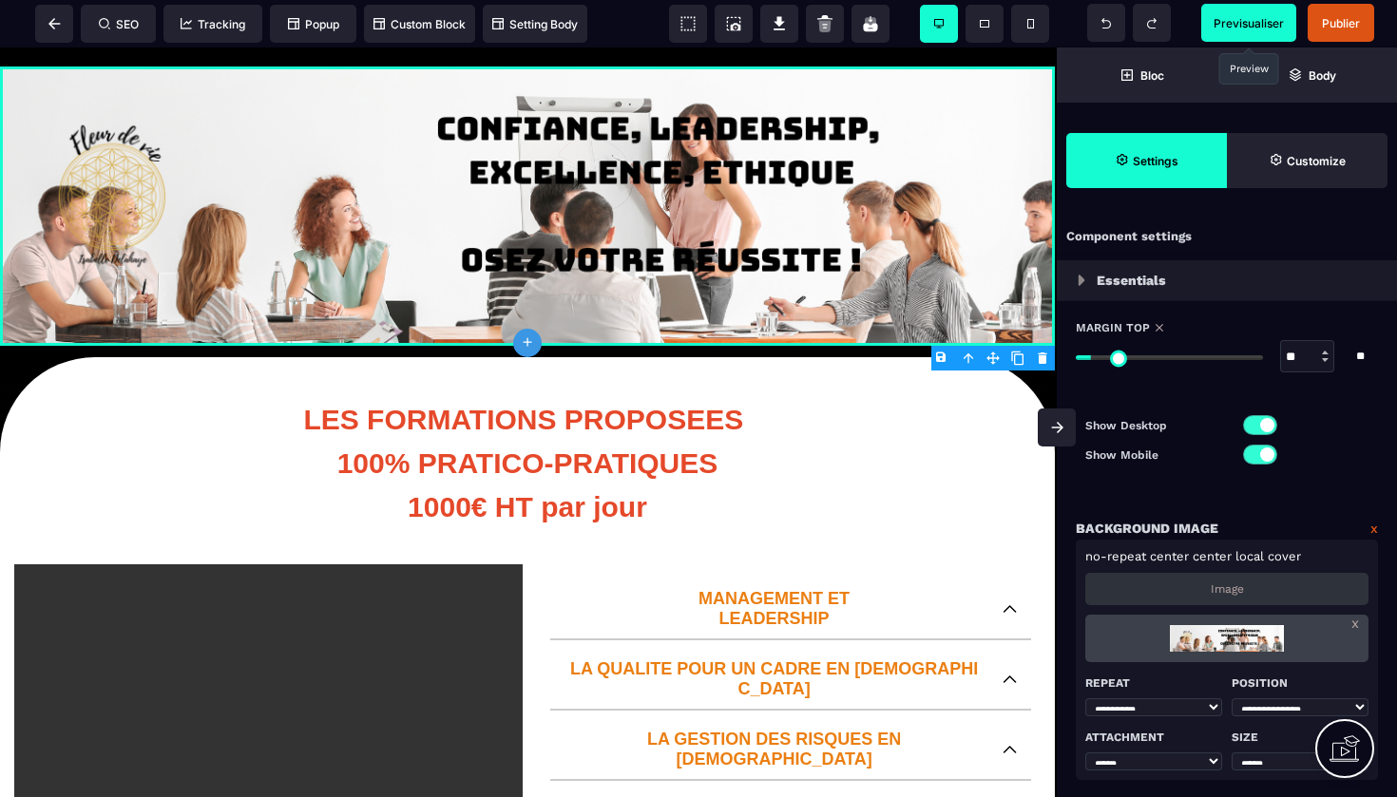 The image size is (1397, 797). I want to click on span: Settings, so click(1146, 161).